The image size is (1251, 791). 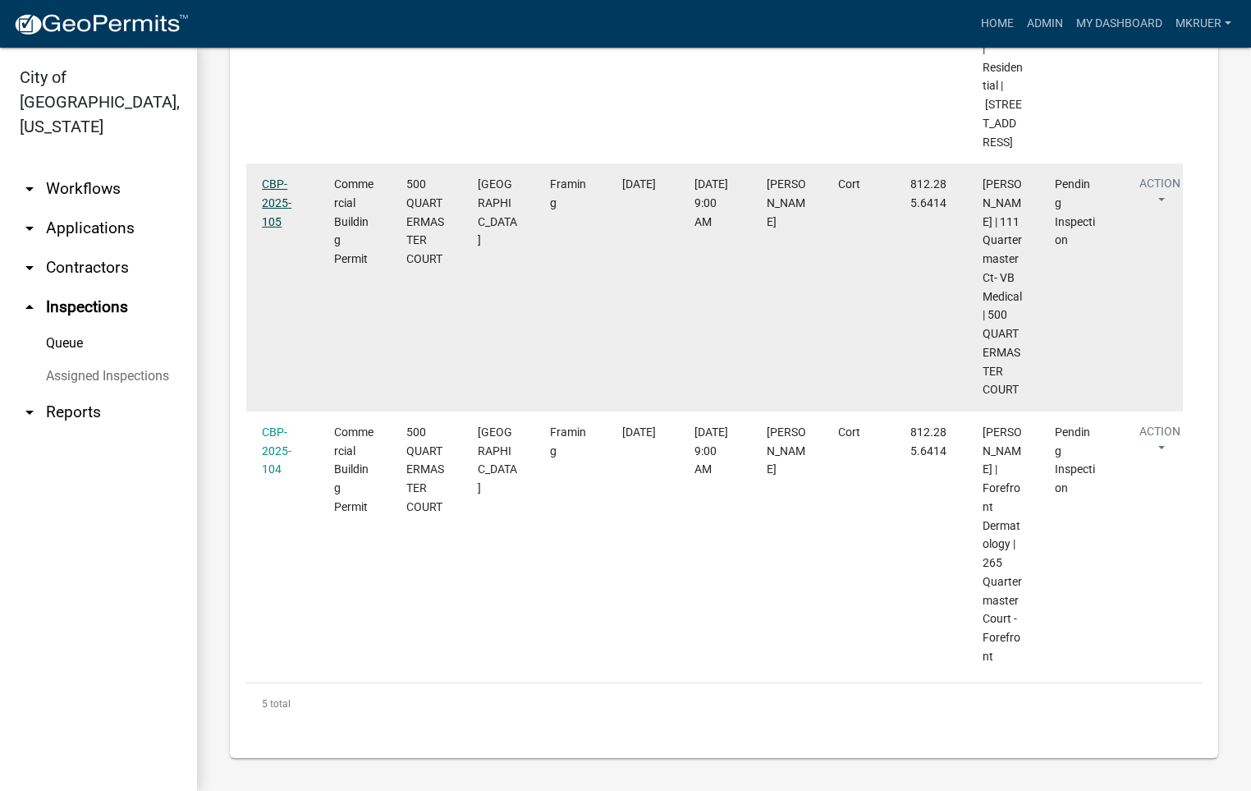 I want to click on a: CBP-2025-104, so click(x=277, y=451).